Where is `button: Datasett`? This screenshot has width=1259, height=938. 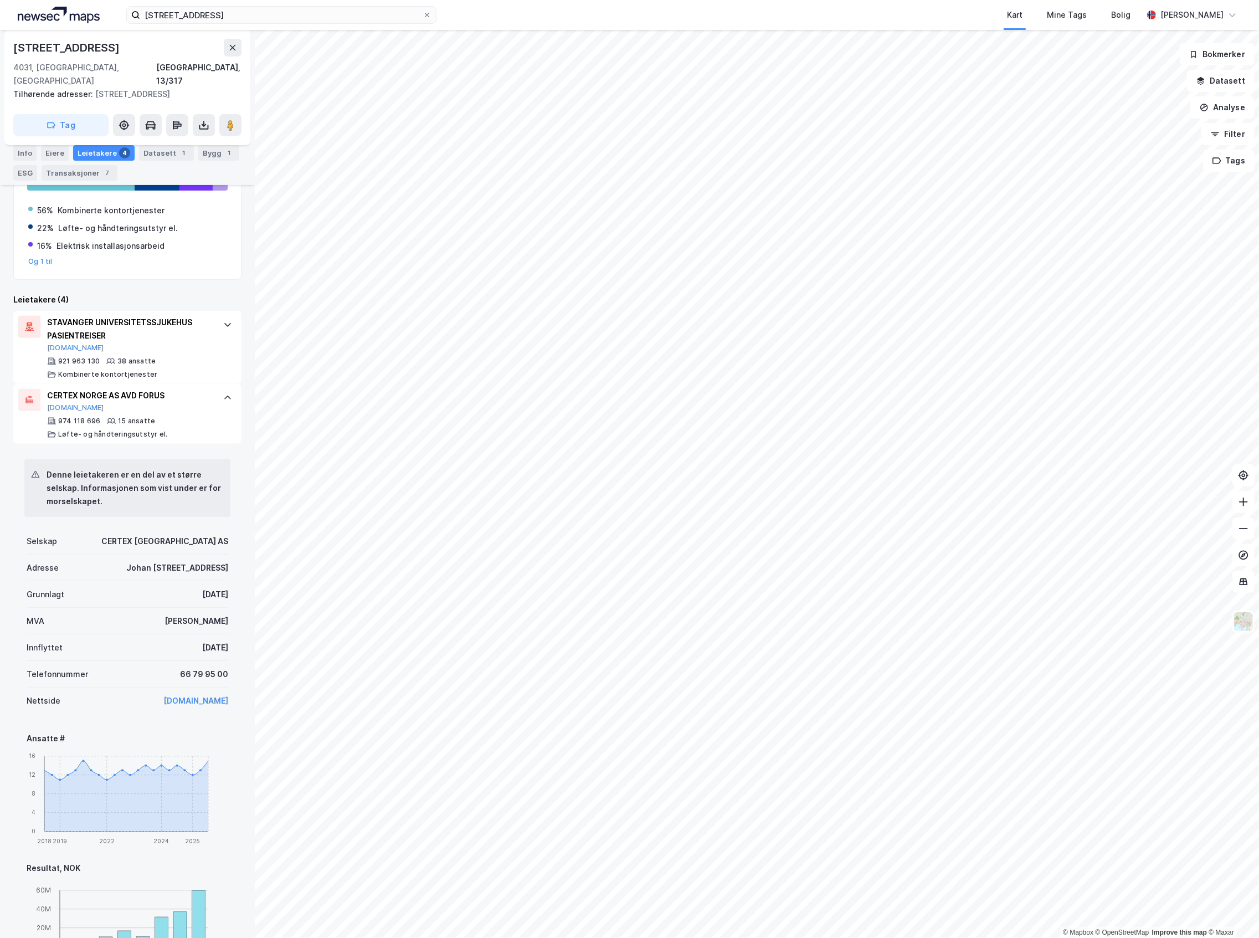 button: Datasett is located at coordinates (1221, 81).